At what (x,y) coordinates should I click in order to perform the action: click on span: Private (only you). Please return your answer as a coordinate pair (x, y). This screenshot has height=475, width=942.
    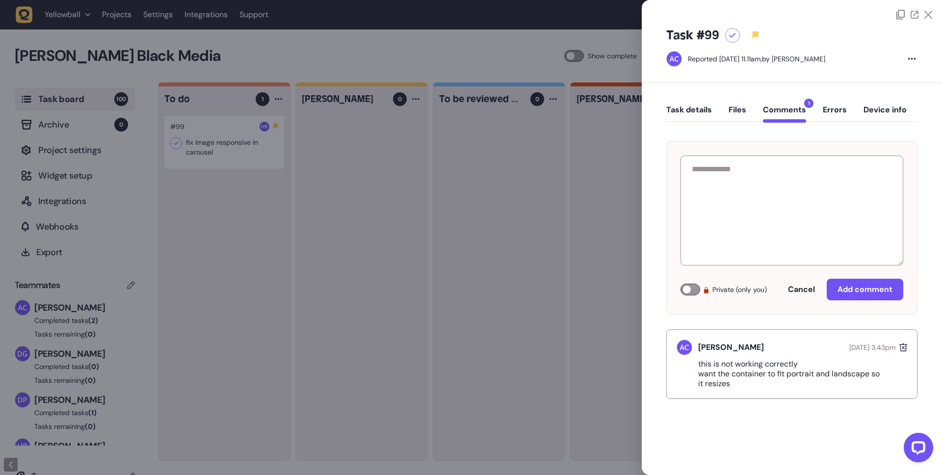
    Looking at the image, I should click on (739, 289).